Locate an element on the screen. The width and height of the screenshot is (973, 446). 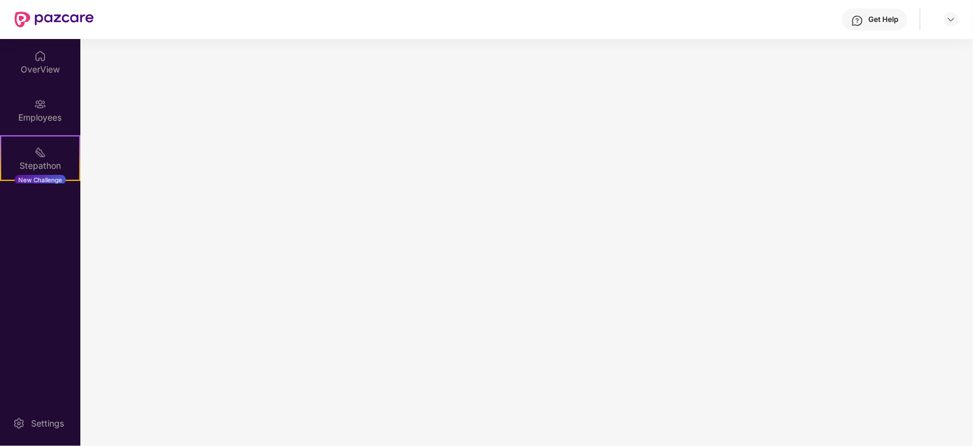
div: New Challenge is located at coordinates (40, 180).